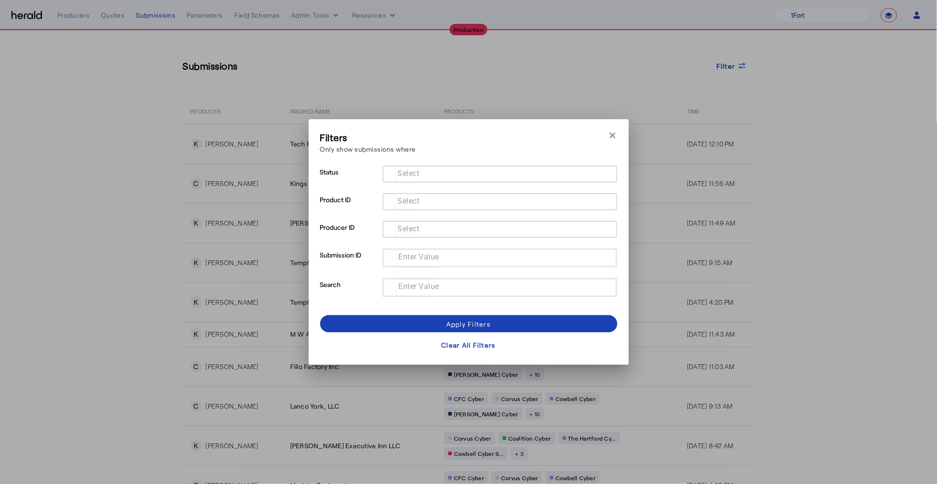 This screenshot has width=937, height=484. Describe the element at coordinates (349, 293) in the screenshot. I see `p: Search` at that location.